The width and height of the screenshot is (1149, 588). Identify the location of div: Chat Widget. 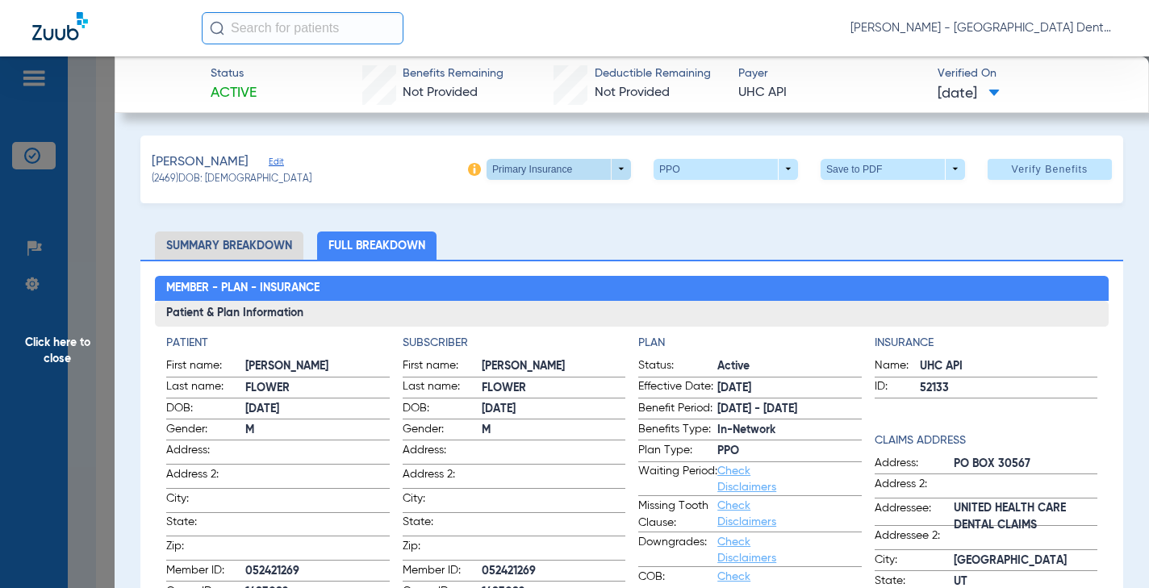
(1109, 549).